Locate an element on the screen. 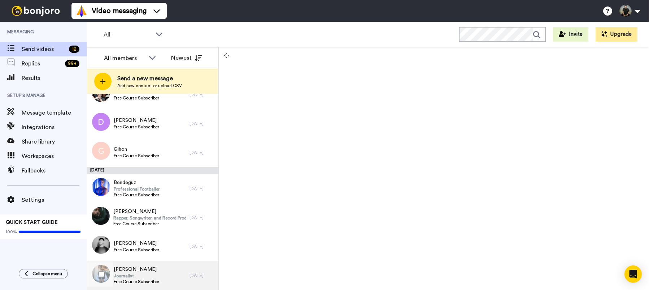  img: bj-logo-header-white.svg is located at coordinates (36, 11).